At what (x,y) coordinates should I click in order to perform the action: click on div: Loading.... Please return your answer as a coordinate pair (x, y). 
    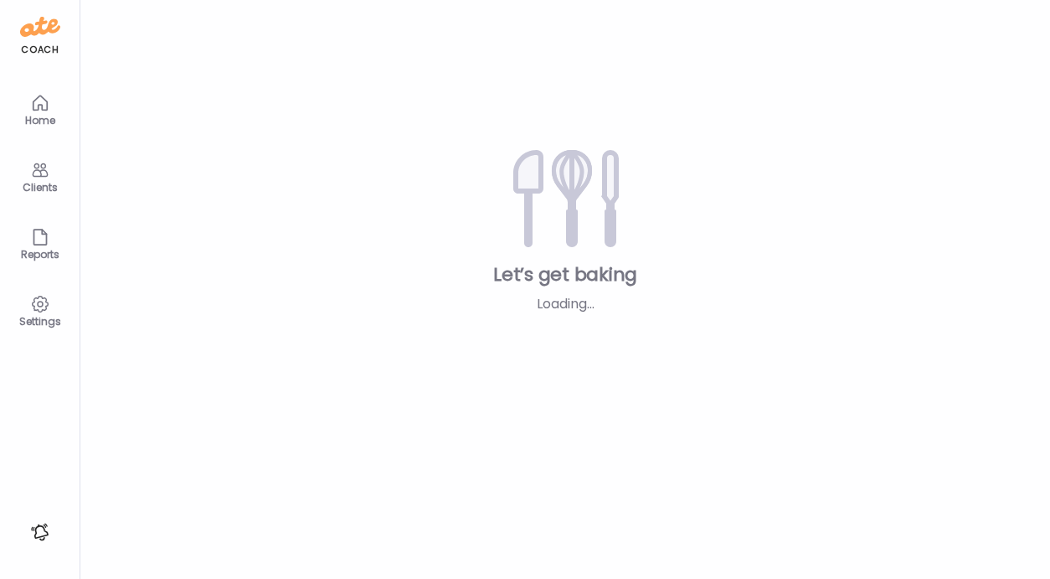
    Looking at the image, I should click on (565, 304).